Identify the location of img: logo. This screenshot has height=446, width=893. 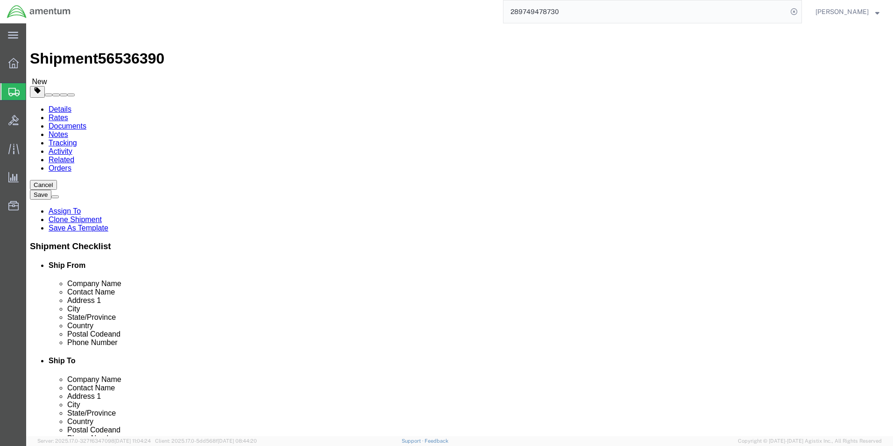
(39, 12).